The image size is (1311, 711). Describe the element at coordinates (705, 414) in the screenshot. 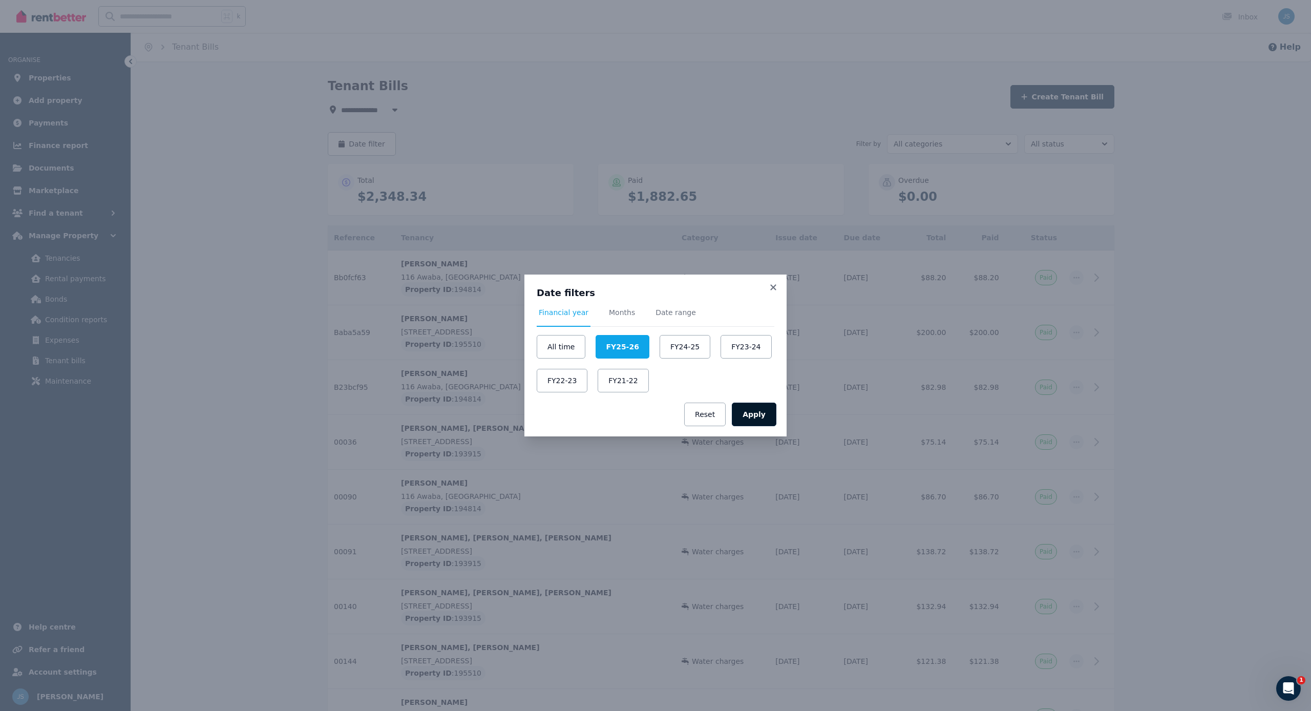

I see `button: Reset` at that location.